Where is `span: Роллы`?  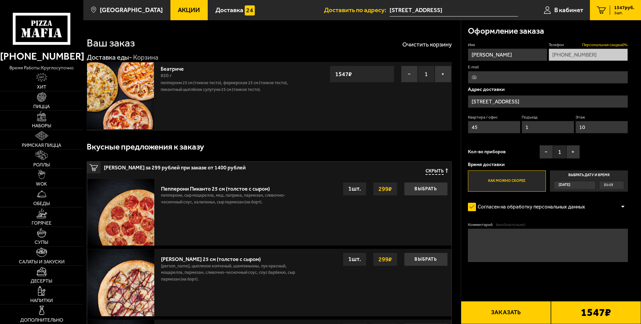 span: Роллы is located at coordinates (42, 165).